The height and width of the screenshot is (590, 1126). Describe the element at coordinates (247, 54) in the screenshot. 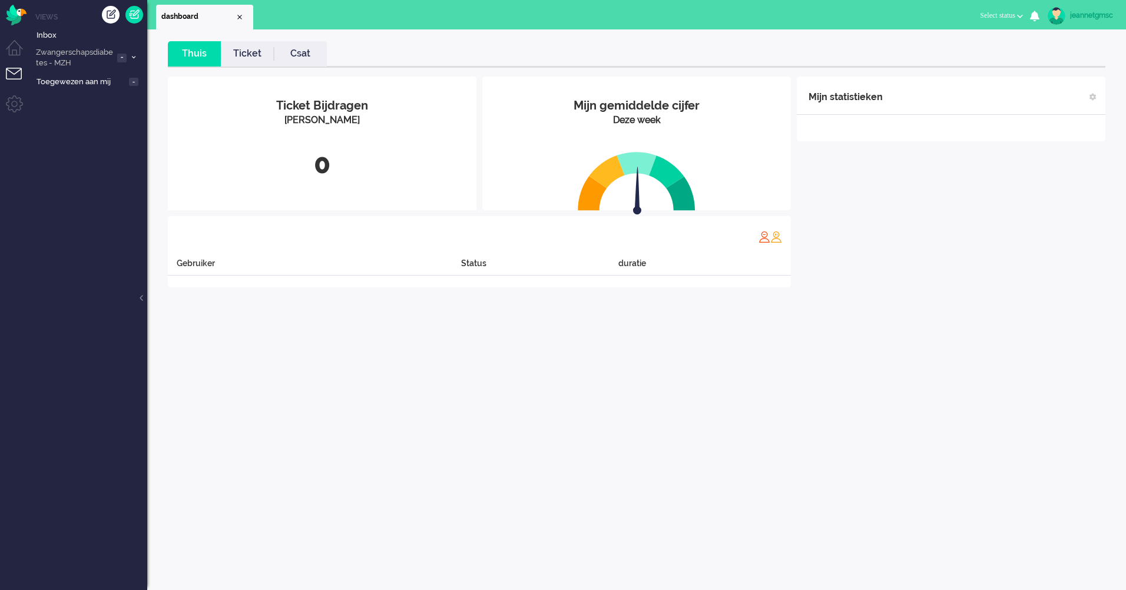

I see `li: Ticket` at that location.